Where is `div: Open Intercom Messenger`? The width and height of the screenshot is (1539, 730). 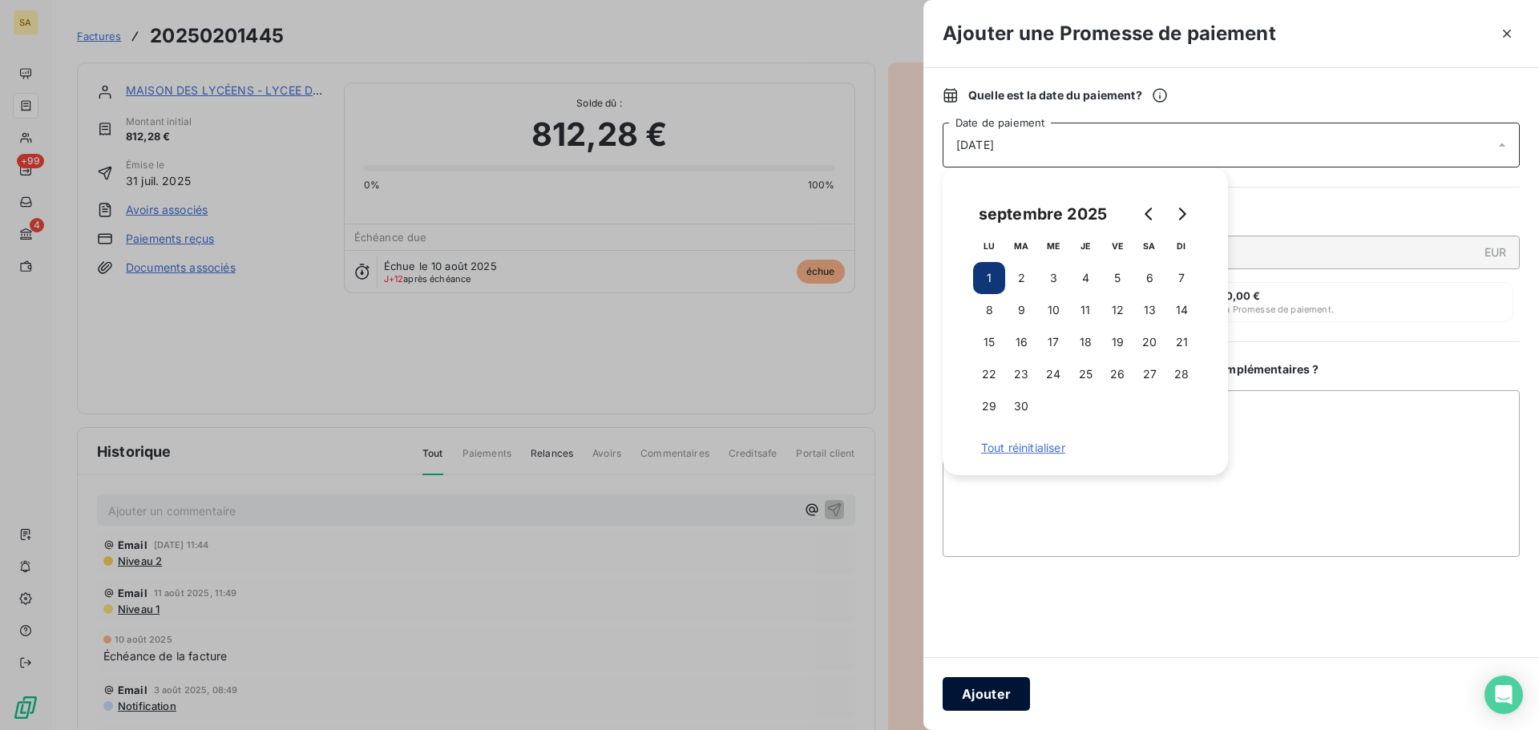
div: Open Intercom Messenger is located at coordinates (1504, 695).